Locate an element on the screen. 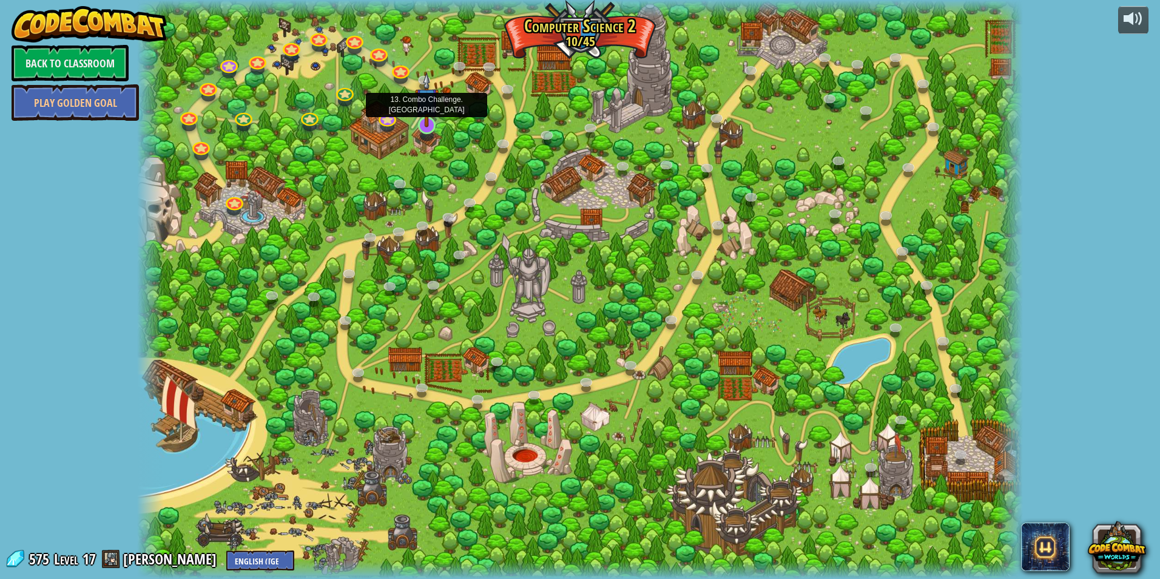 The width and height of the screenshot is (1160, 579). a: Back to Classroom is located at coordinates (70, 63).